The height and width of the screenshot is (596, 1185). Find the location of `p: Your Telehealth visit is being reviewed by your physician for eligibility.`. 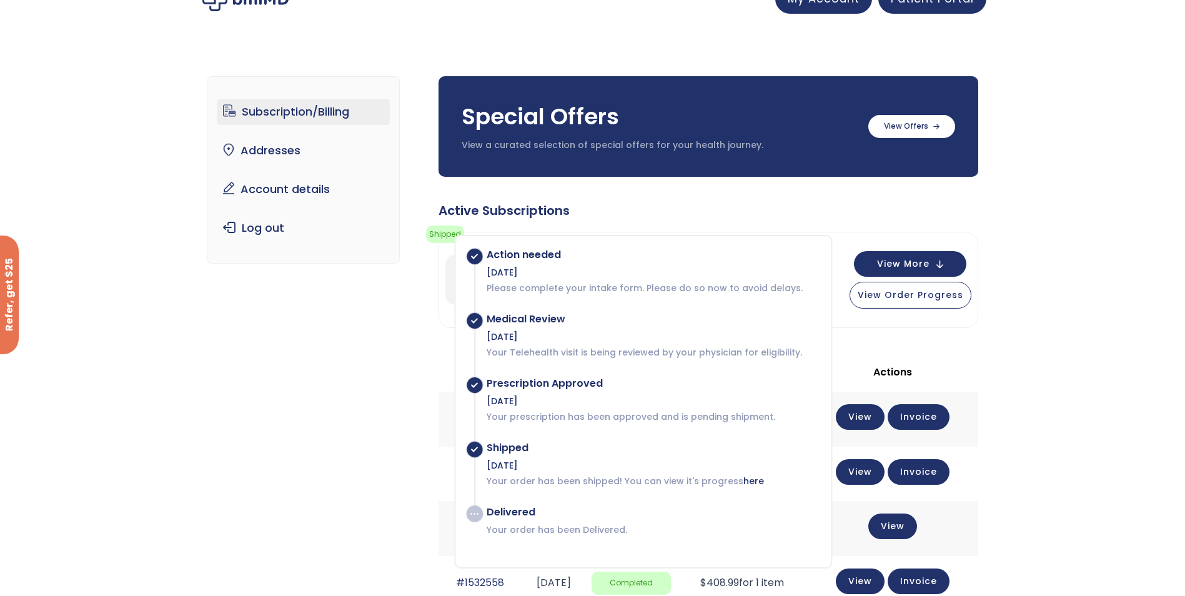

p: Your Telehealth visit is being reviewed by your physician for eligibility. is located at coordinates (652, 352).